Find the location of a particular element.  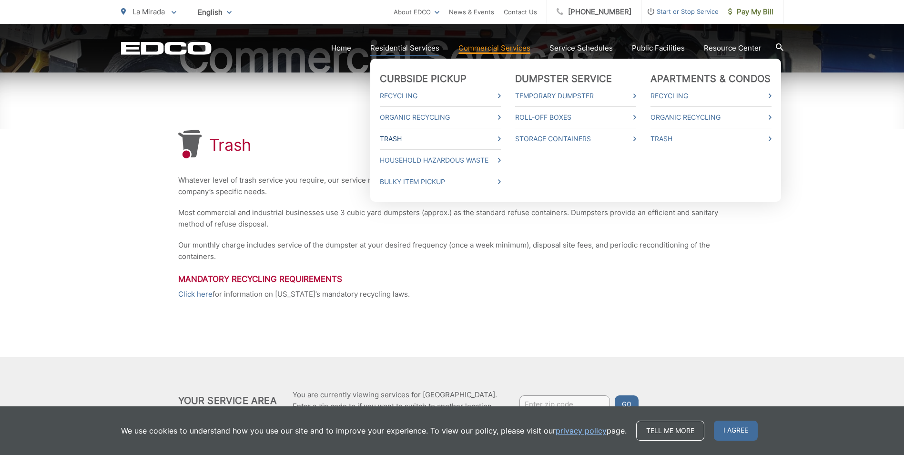

a: privacy policy is located at coordinates (581, 431).